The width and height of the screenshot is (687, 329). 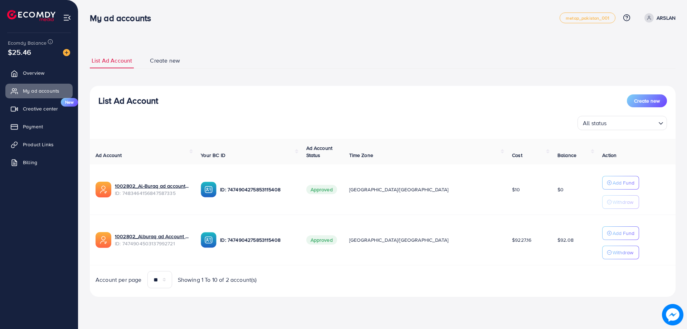 I want to click on a: 1002802_Al-Buraq ad account 02_1742380041767, so click(x=152, y=186).